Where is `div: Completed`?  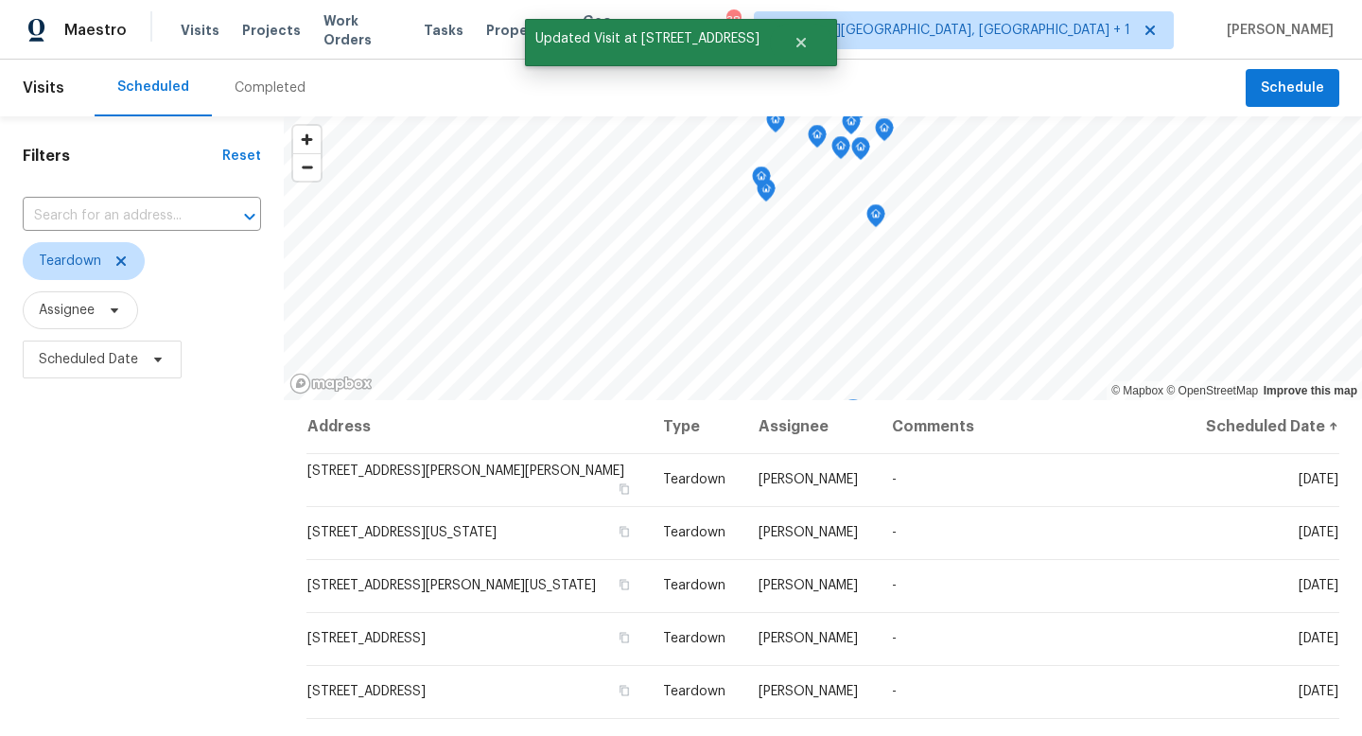 div: Completed is located at coordinates (269, 88).